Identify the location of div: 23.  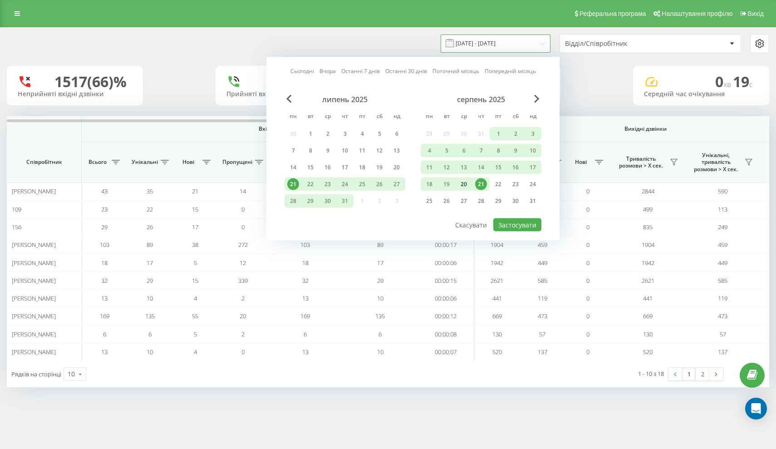
(328, 184).